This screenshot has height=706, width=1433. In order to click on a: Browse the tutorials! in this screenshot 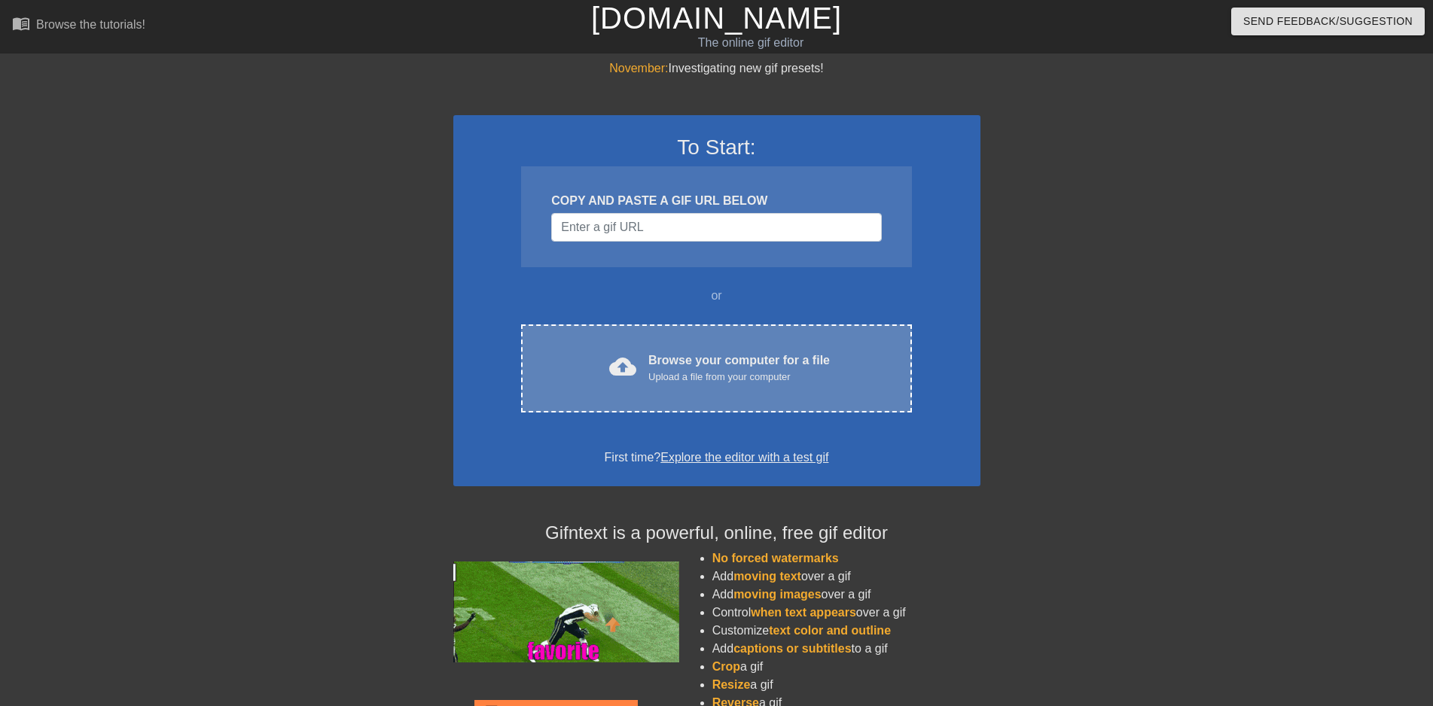, I will do `click(78, 26)`.